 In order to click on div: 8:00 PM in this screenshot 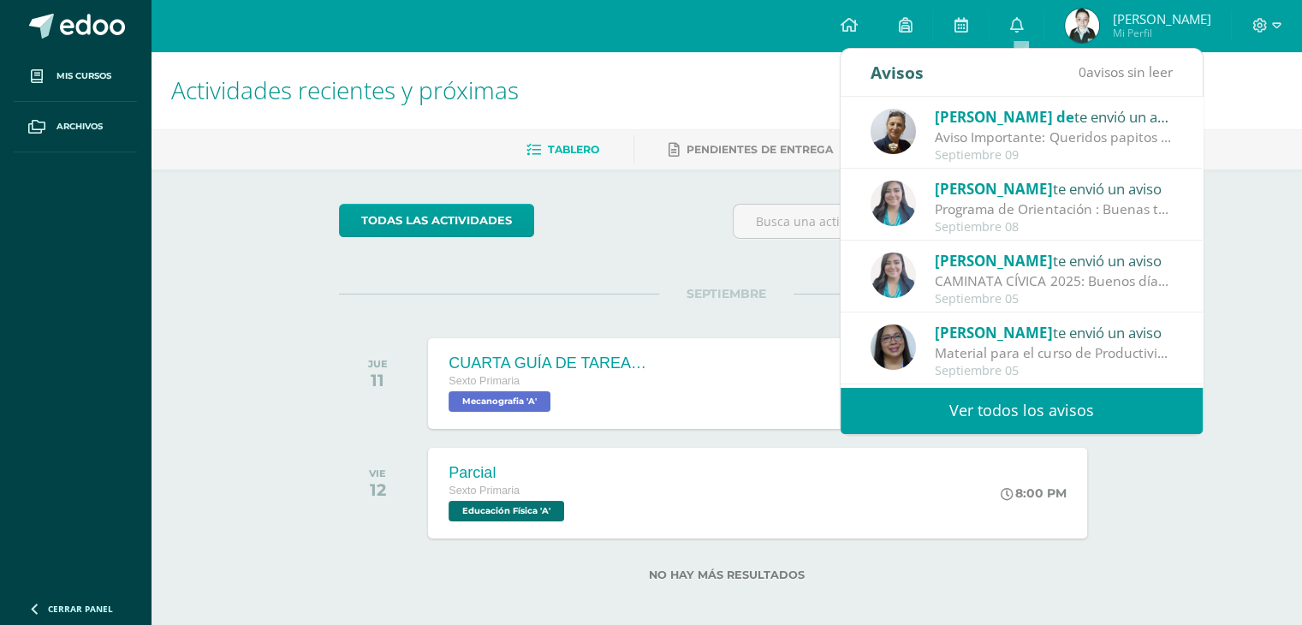, I will do `click(1033, 493)`.